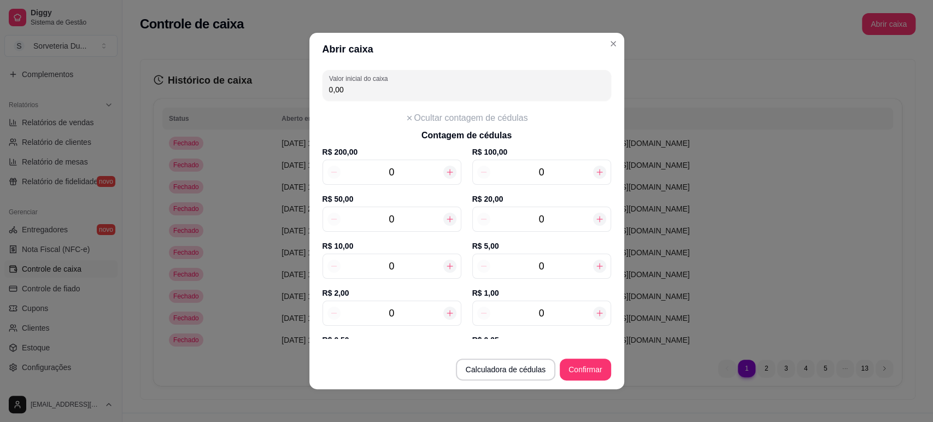 The image size is (933, 422). Describe the element at coordinates (542, 340) in the screenshot. I see `label: R$ 0,25` at that location.